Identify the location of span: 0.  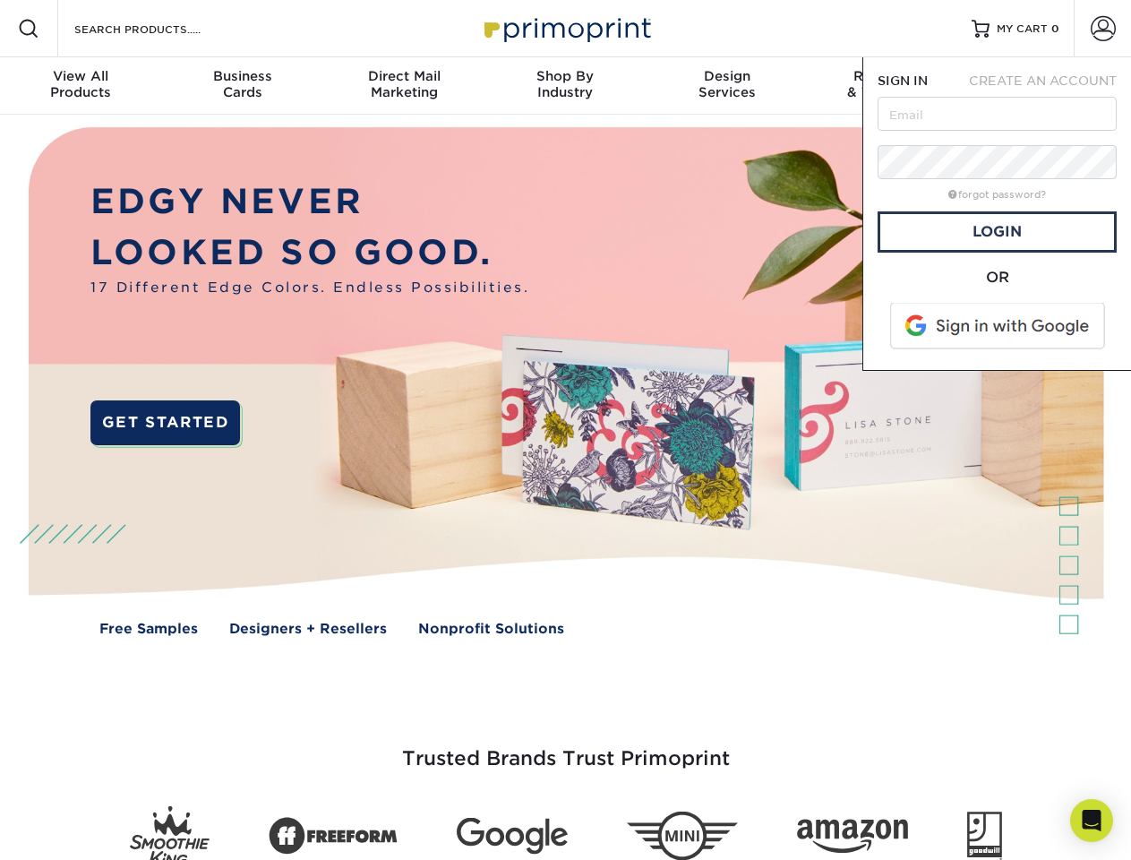
(1055, 29).